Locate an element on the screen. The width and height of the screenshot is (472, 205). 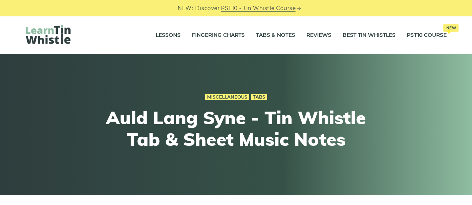
a: Reviews is located at coordinates (318, 35).